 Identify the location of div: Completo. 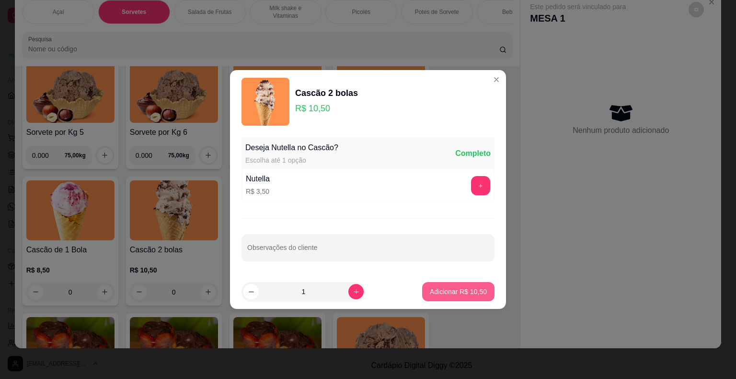
(473, 153).